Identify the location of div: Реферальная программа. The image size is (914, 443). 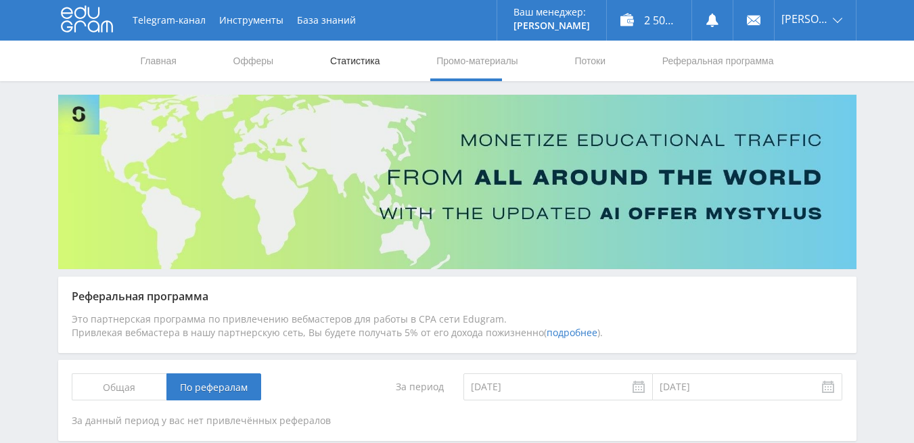
(458, 296).